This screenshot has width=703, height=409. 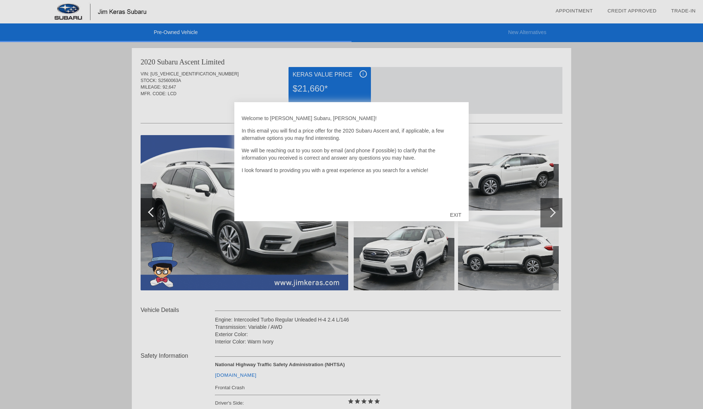 I want to click on p: In this email you will find a price offer for the 2020 Subaru Ascent and, if applicable, a few al..., so click(x=352, y=134).